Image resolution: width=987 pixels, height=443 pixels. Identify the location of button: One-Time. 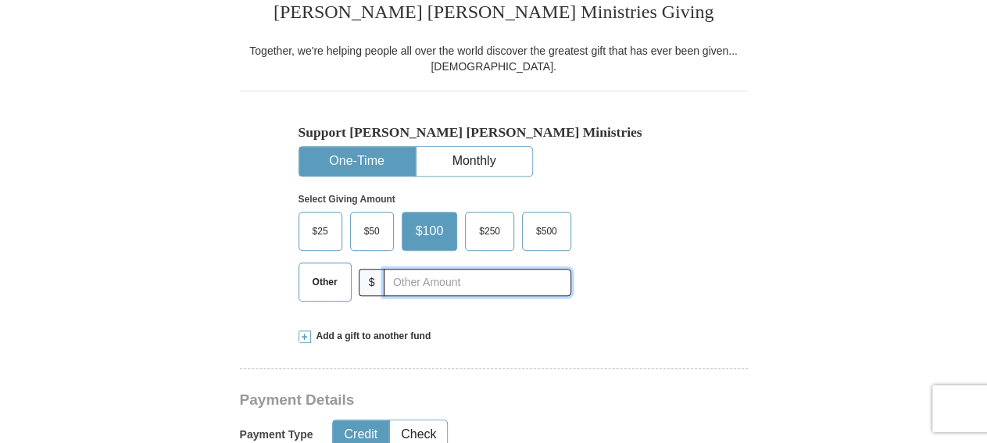
(357, 161).